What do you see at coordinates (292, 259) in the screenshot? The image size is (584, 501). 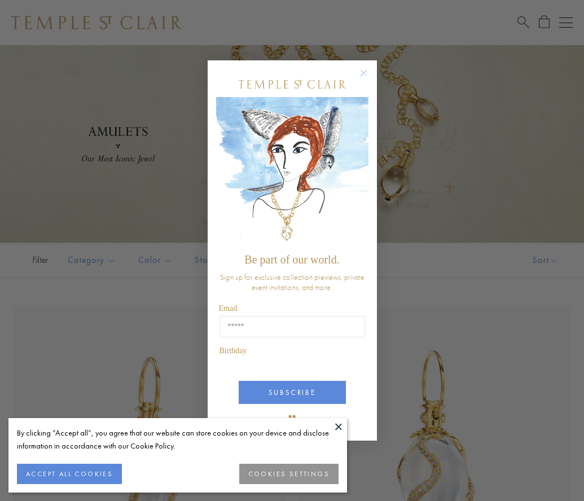 I see `span: Be part of our world.` at bounding box center [292, 259].